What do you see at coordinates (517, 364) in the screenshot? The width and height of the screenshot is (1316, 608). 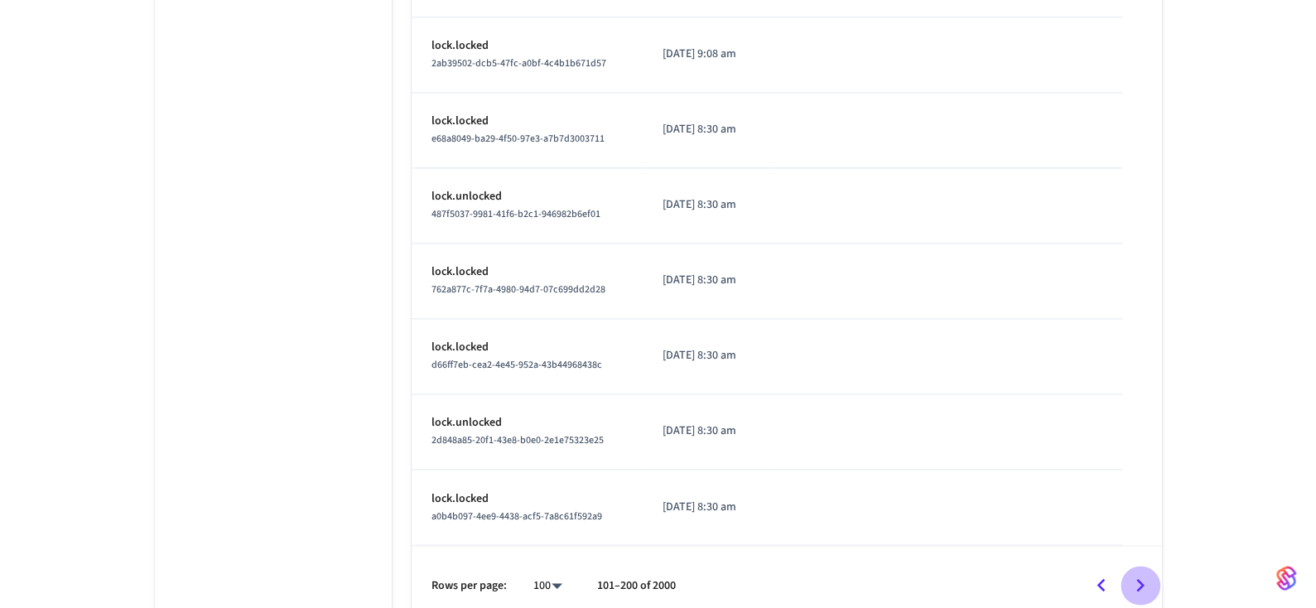 I see `span: d66ff7eb-cea2-4e45-952a-43b44968438c` at bounding box center [517, 364].